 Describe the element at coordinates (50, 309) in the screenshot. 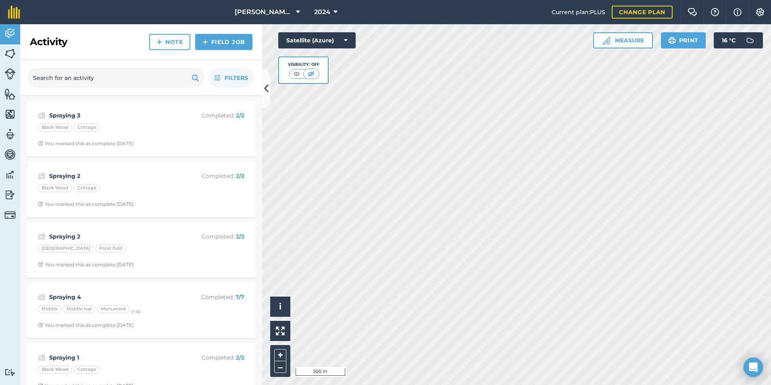

I see `div: Middle` at that location.